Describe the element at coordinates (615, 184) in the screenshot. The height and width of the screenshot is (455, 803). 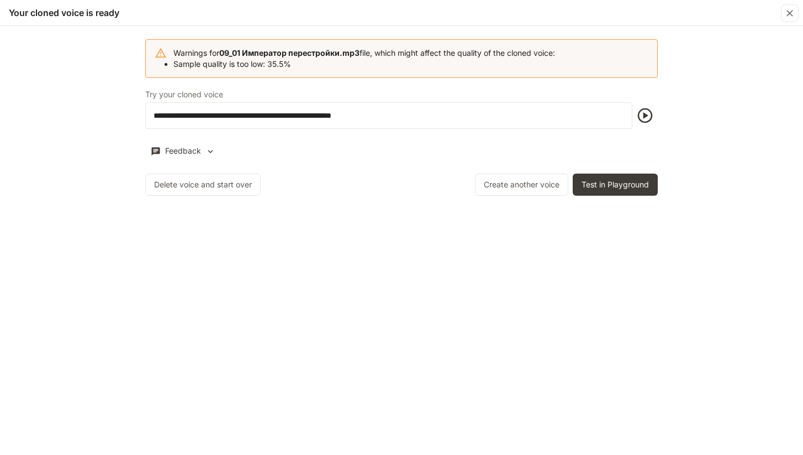
I see `button: Test in Playground` at that location.